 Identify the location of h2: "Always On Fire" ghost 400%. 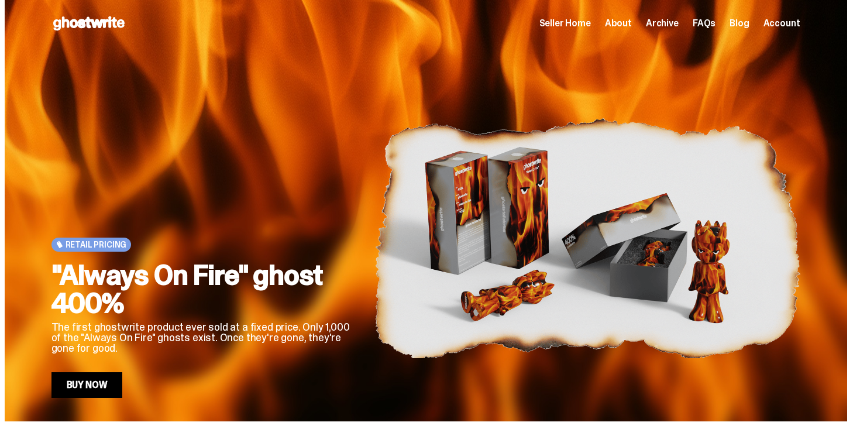
(203, 289).